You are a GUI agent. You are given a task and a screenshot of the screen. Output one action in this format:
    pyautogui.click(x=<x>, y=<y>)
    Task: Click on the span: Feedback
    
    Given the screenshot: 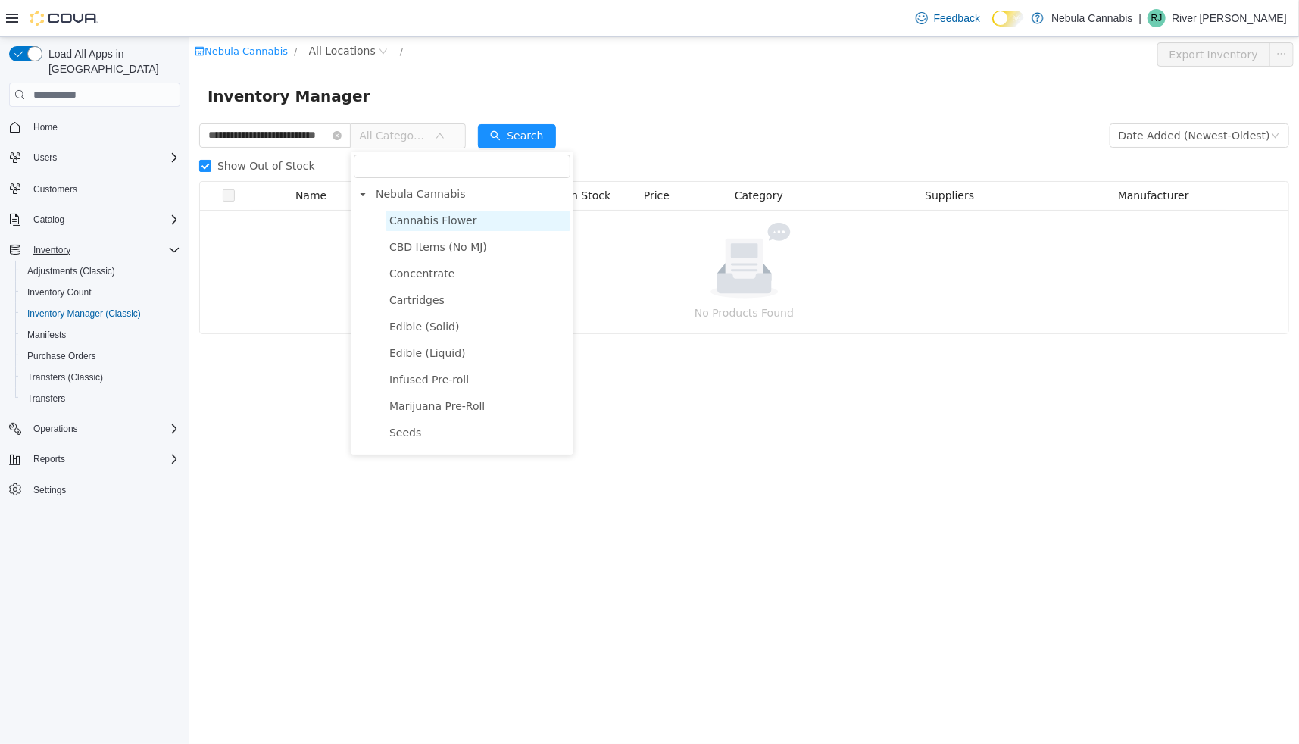 What is the action you would take?
    pyautogui.click(x=957, y=18)
    